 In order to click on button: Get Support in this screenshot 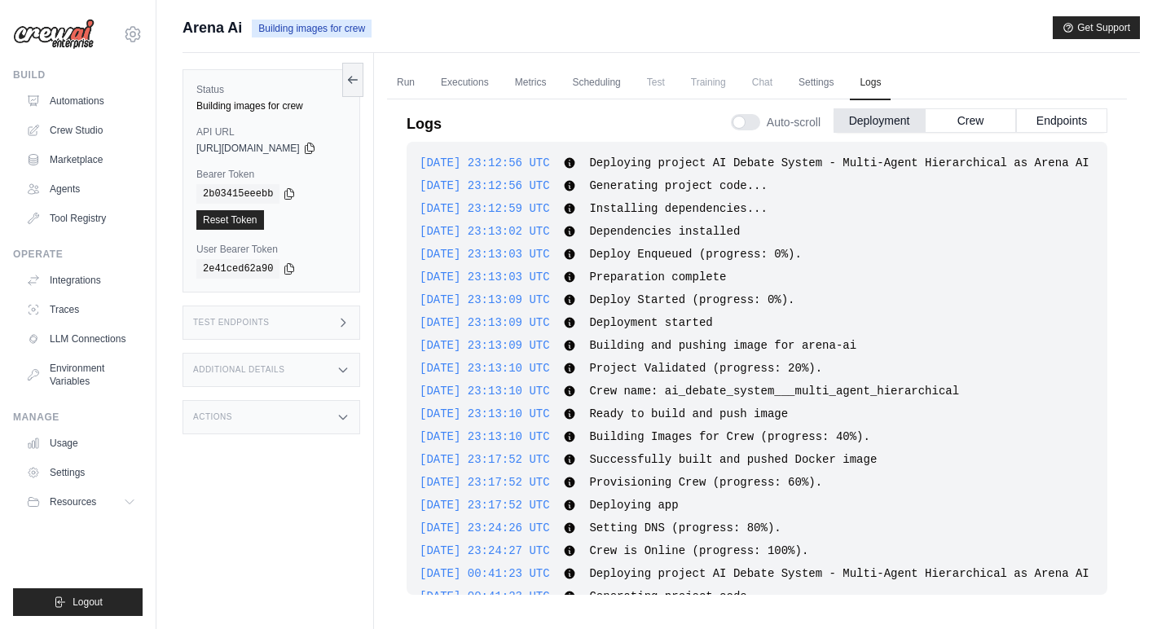, I will do `click(1096, 28)`.